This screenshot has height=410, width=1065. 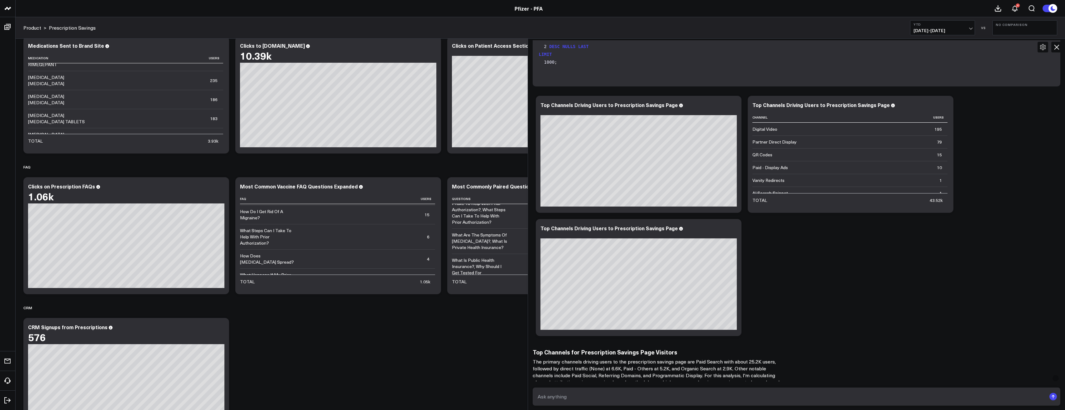 What do you see at coordinates (271, 199) in the screenshot?
I see `th: Faq` at bounding box center [271, 199].